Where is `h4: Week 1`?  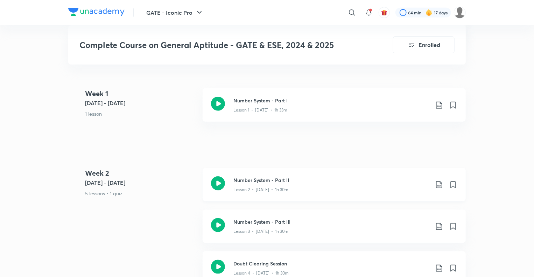 h4: Week 1 is located at coordinates (141, 93).